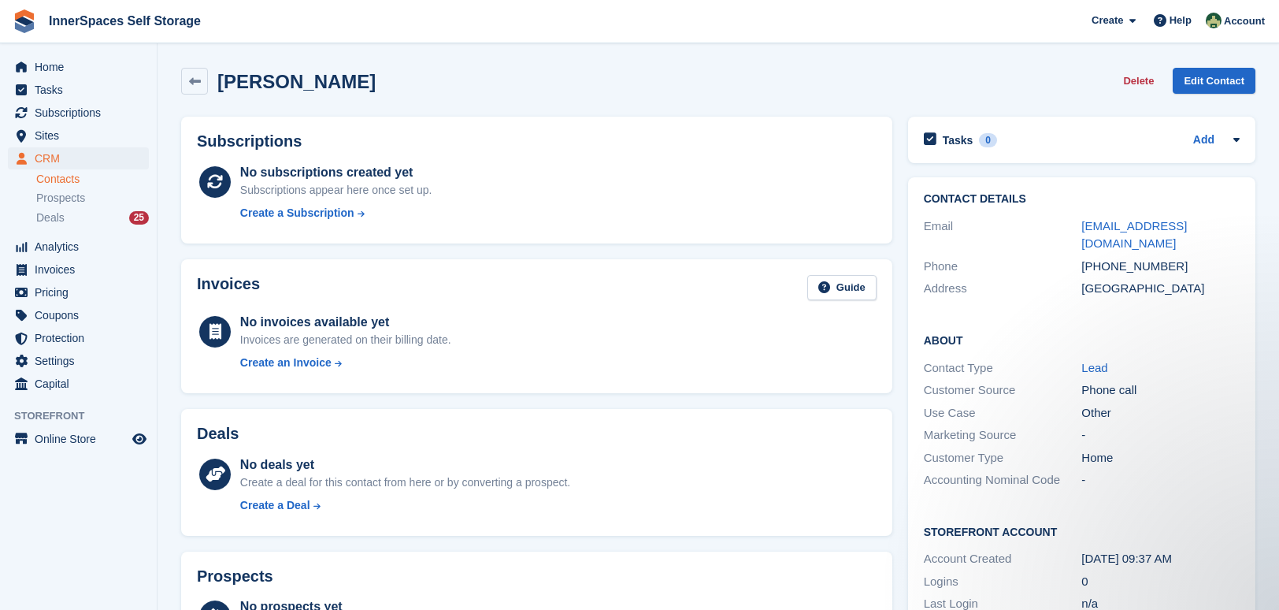 This screenshot has height=610, width=1279. What do you see at coordinates (92, 198) in the screenshot?
I see `a: Prospects` at bounding box center [92, 198].